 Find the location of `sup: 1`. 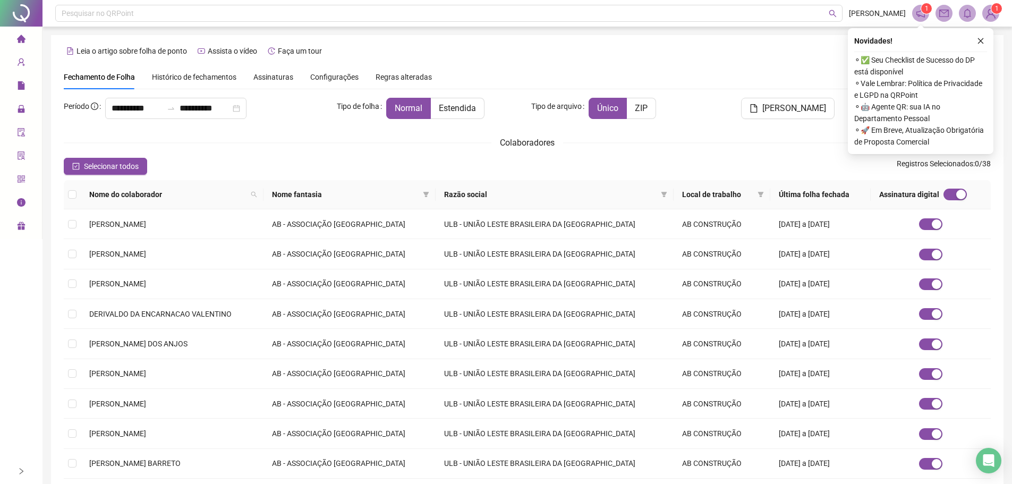

sup: 1 is located at coordinates (927, 9).